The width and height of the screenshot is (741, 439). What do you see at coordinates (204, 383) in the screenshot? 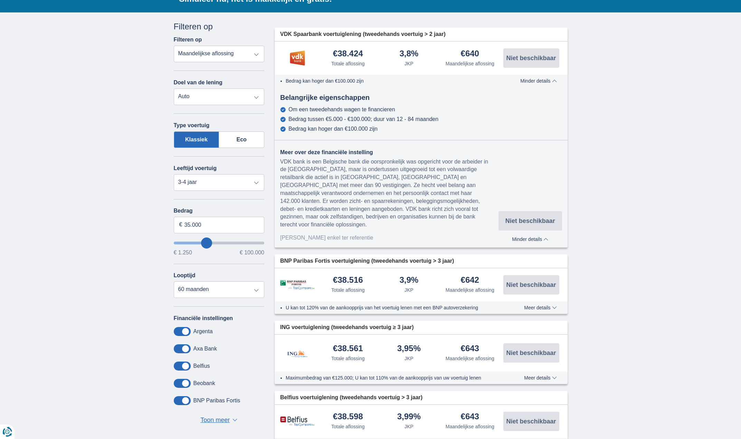
I see `label: Beobank` at bounding box center [204, 383].